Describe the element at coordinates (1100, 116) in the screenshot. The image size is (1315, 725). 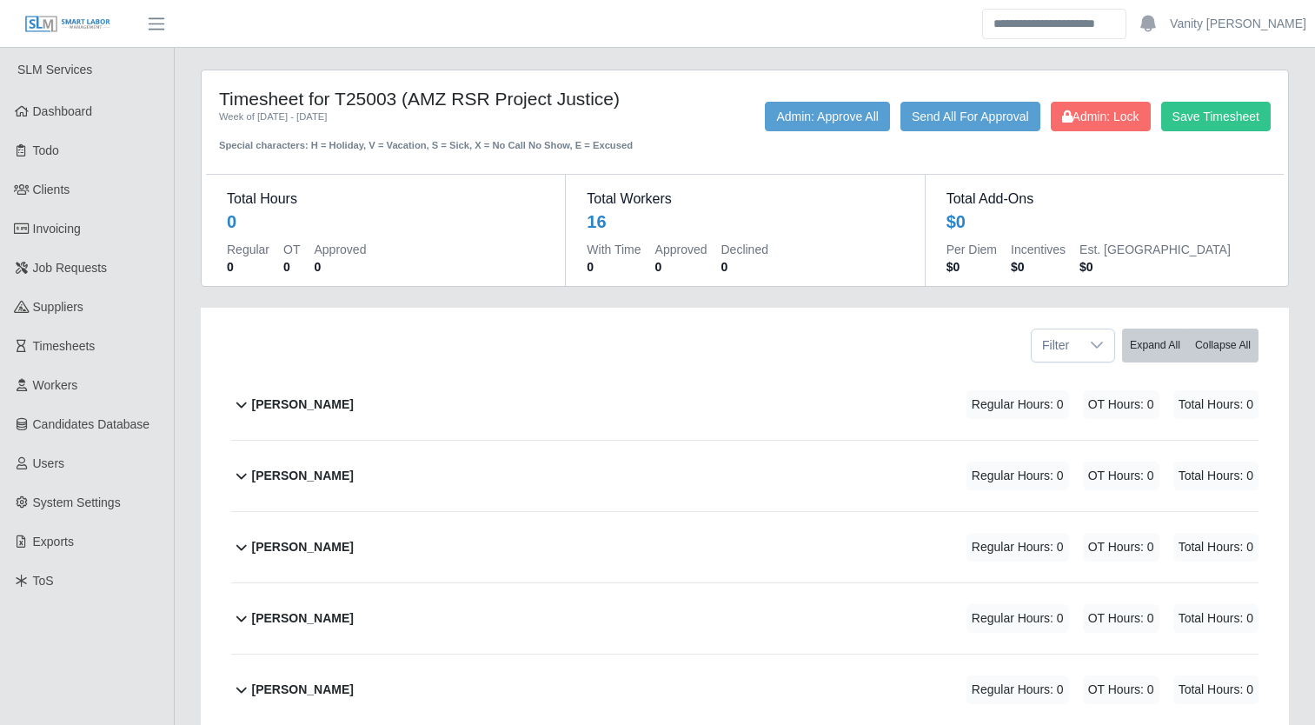
I see `button: Admin: Lock` at that location.